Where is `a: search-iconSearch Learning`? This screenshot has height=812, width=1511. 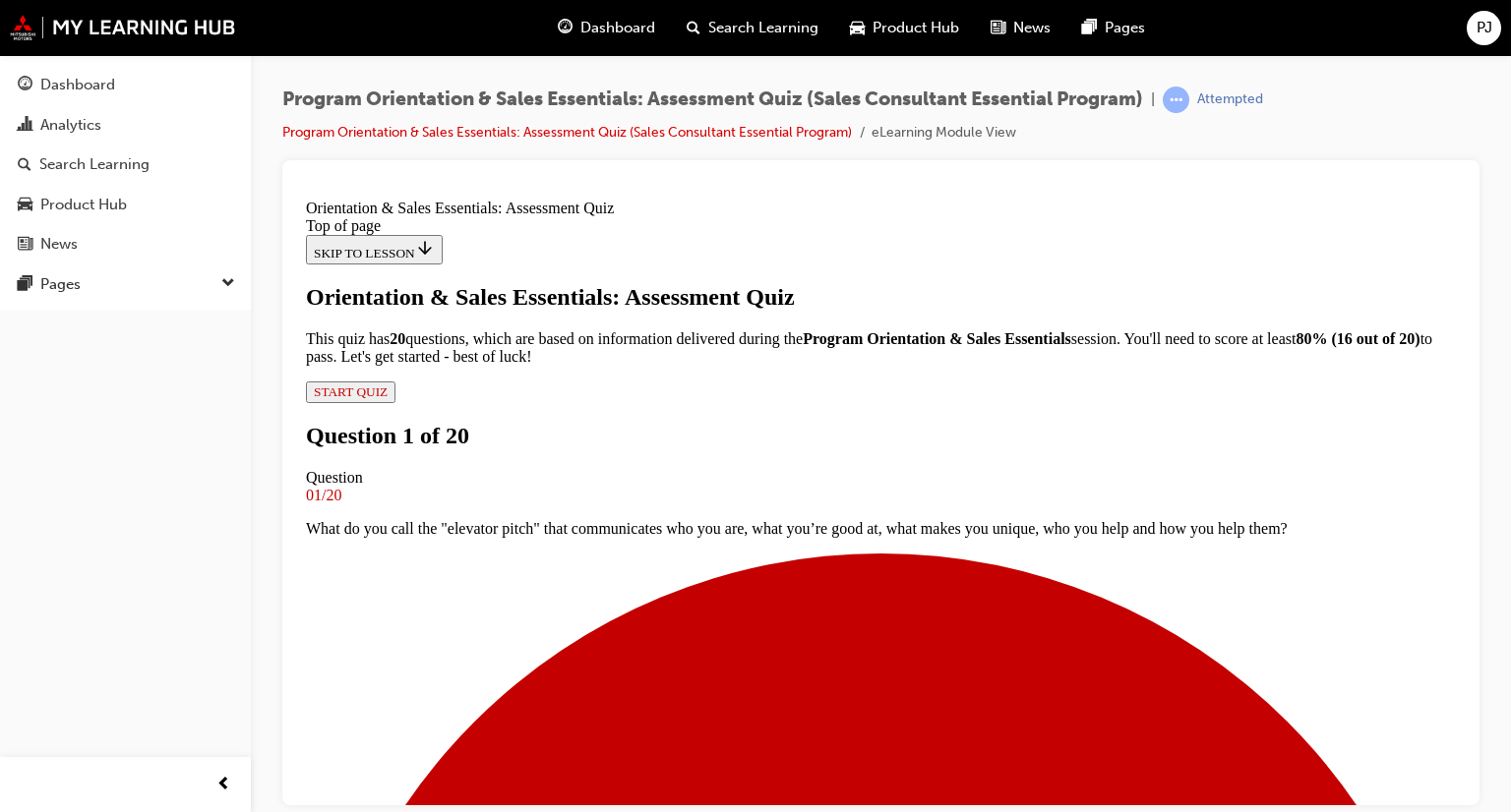 a: search-iconSearch Learning is located at coordinates (752, 28).